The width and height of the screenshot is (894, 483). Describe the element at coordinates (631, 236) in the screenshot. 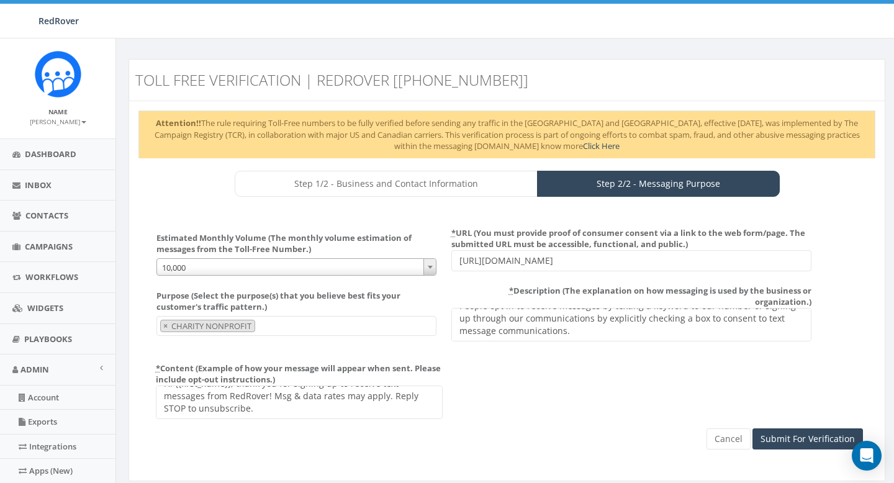

I see `label: URL (You must provide proof of consumer consent via a link to the web form/page. The submitted UR...` at that location.